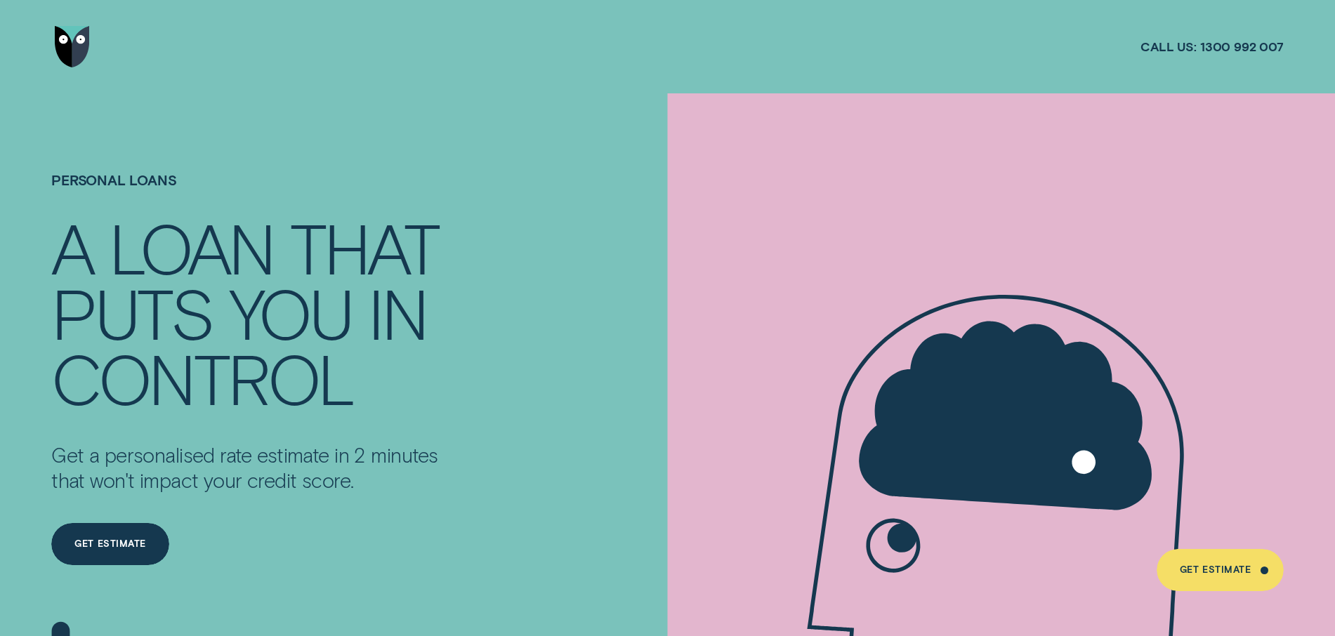  Describe the element at coordinates (1212, 46) in the screenshot. I see `a: Call us:1300 992 007` at that location.